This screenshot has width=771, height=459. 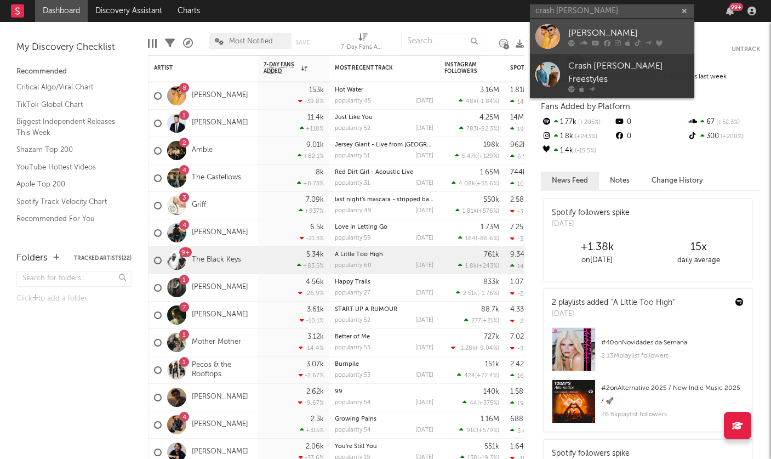 I want to click on div: 198k, so click(x=491, y=145).